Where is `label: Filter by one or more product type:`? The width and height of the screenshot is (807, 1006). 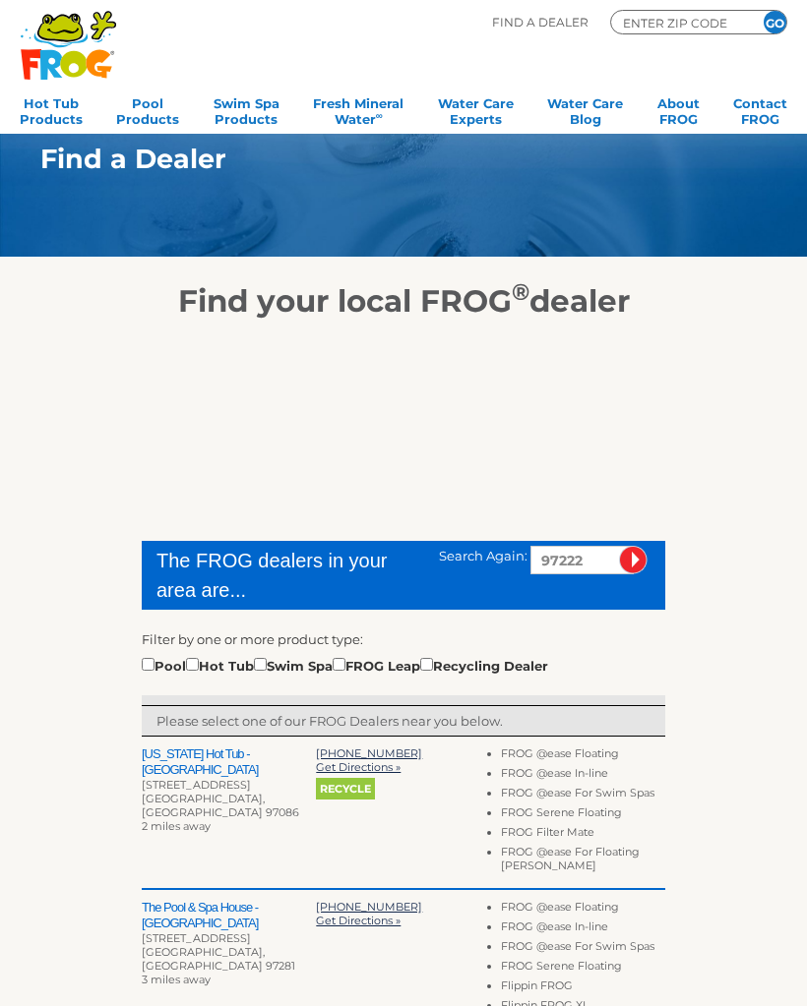
label: Filter by one or more product type: is located at coordinates (252, 639).